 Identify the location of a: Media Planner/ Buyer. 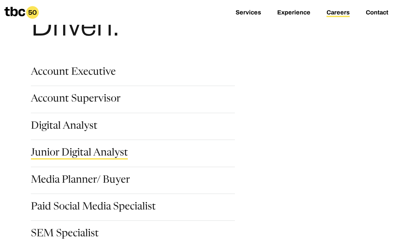
(80, 181).